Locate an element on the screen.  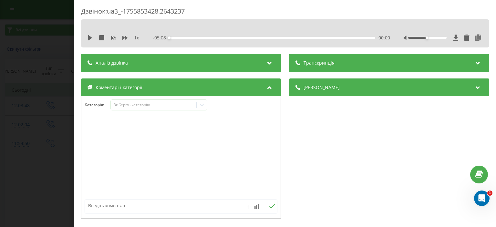
span: Транскрипція is located at coordinates (320, 63).